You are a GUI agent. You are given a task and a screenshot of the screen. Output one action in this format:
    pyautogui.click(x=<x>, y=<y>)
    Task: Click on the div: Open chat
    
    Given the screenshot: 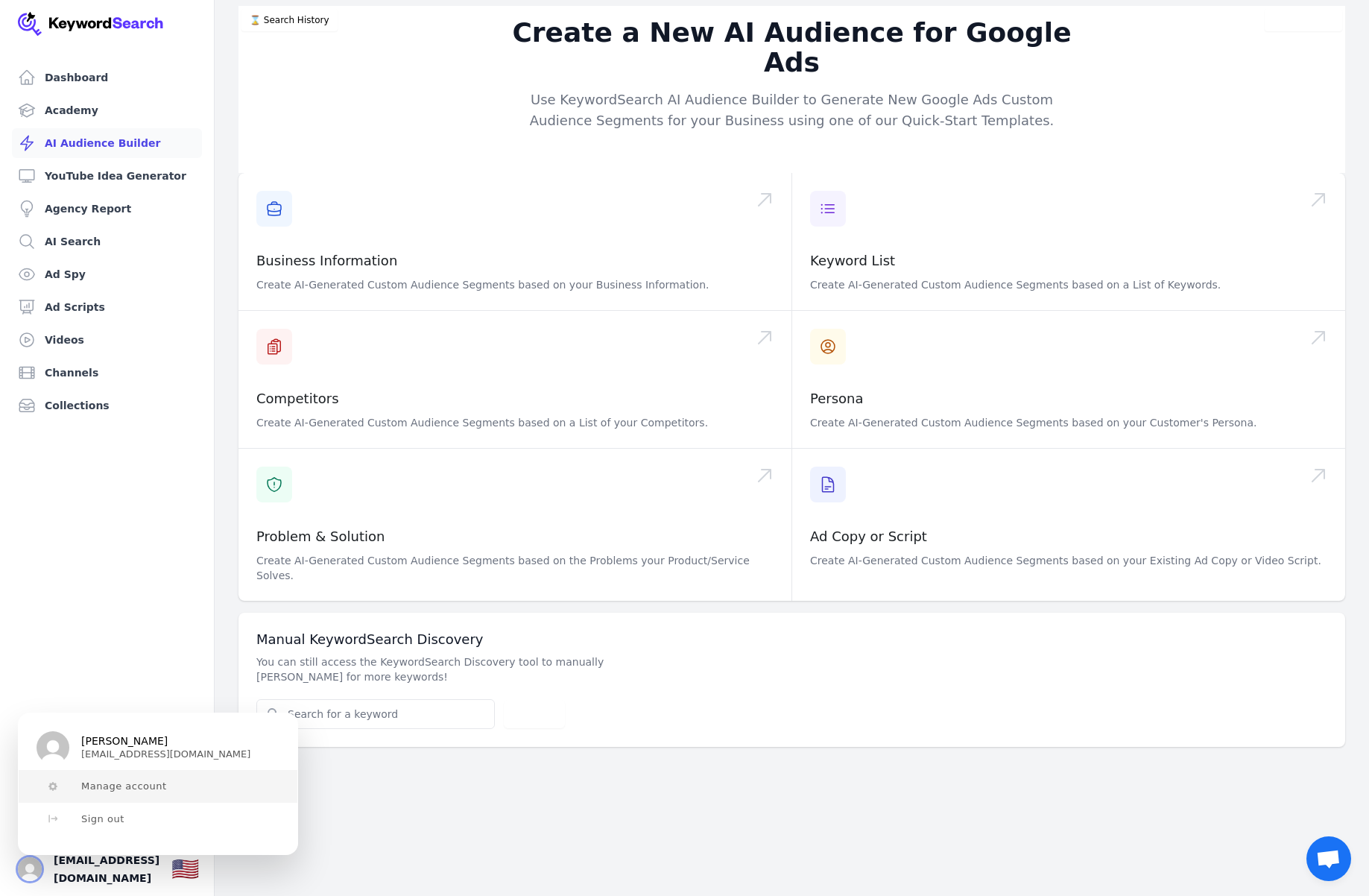 What is the action you would take?
    pyautogui.click(x=1329, y=858)
    